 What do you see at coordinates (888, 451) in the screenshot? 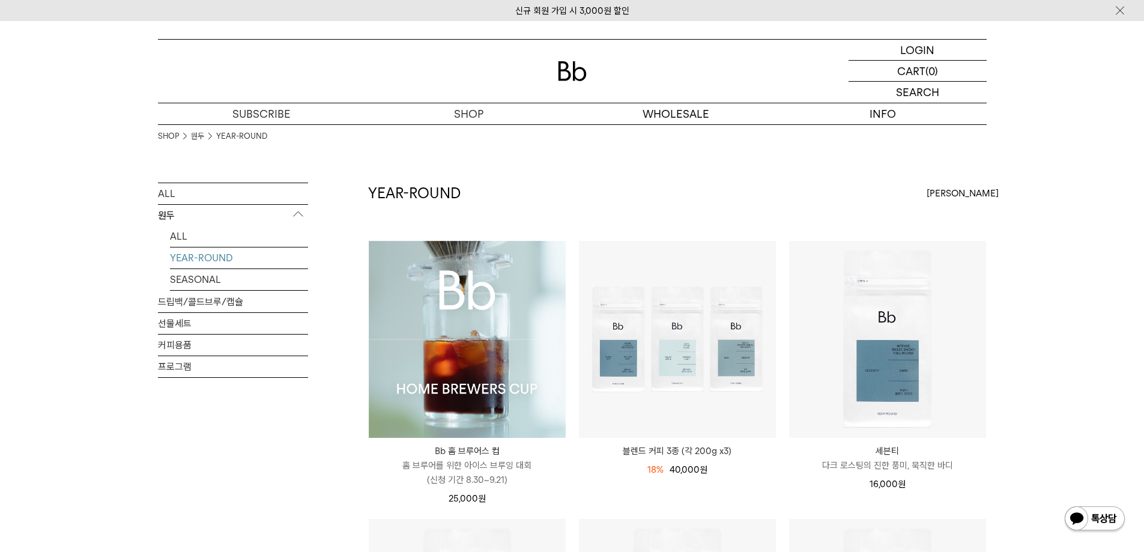
I see `p: 세븐티` at bounding box center [888, 451].